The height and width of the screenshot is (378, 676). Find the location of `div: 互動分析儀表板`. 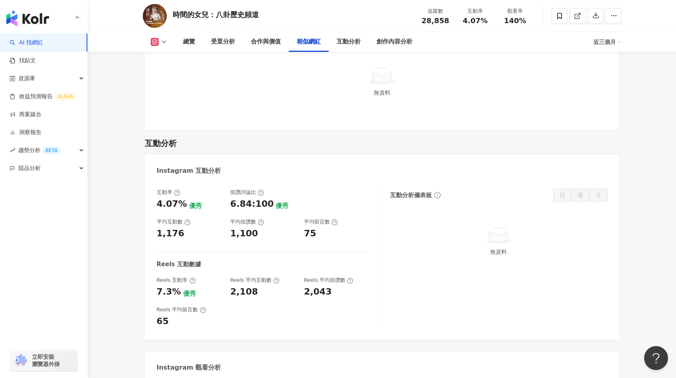

div: 互動分析儀表板 is located at coordinates (411, 195).